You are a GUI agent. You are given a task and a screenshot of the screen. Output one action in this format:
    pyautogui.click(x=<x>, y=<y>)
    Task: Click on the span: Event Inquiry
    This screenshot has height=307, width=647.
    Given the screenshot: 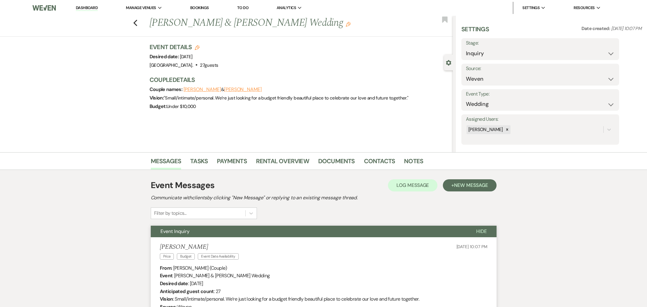 What is the action you would take?
    pyautogui.click(x=175, y=231)
    